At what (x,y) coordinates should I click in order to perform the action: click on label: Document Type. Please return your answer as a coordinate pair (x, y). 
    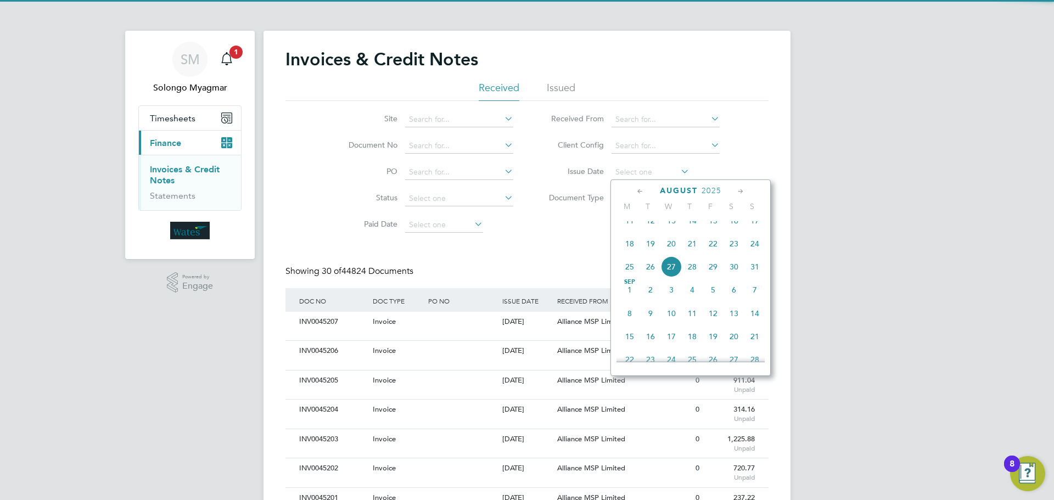
    Looking at the image, I should click on (572, 198).